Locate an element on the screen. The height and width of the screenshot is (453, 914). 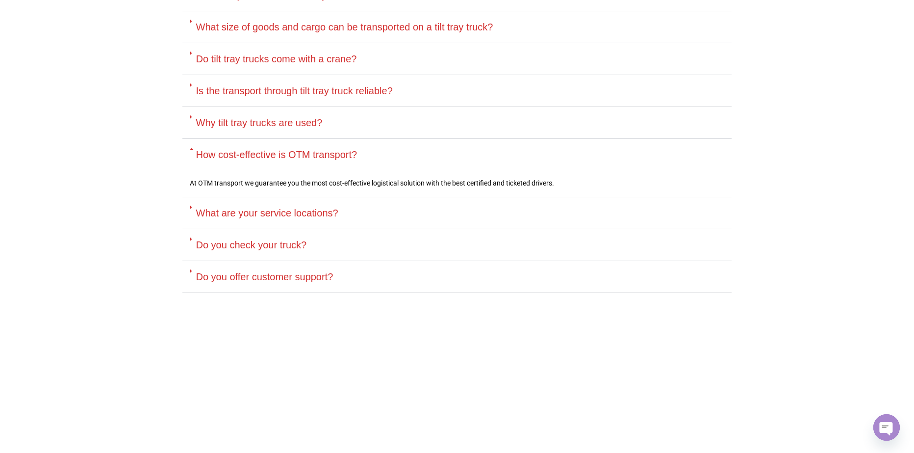
a: Do you offer customer support? is located at coordinates (265, 277).